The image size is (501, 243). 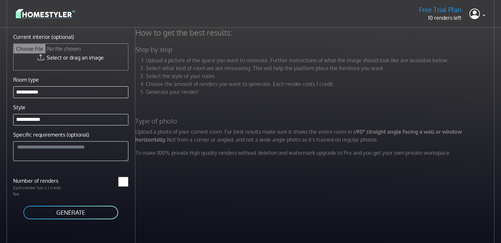 I want to click on label: Style, so click(x=19, y=107).